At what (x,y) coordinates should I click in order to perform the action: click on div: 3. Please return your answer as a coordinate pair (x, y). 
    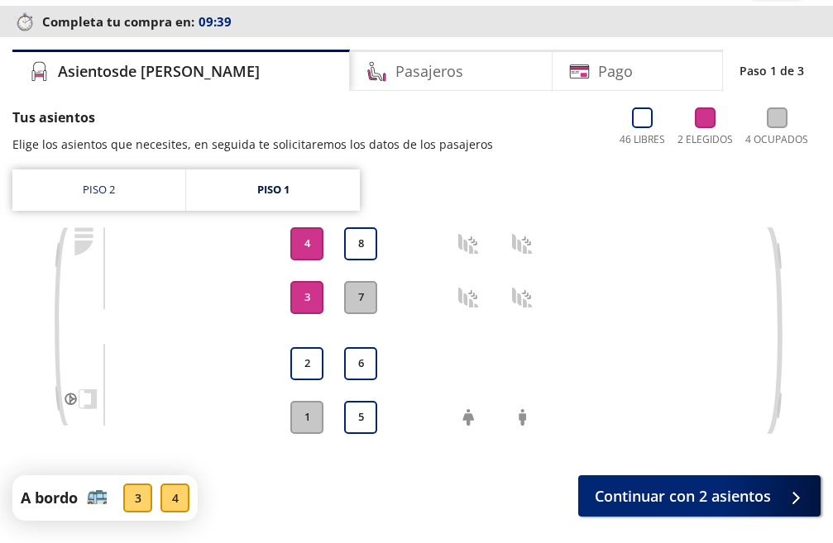
    Looking at the image, I should click on (137, 498).